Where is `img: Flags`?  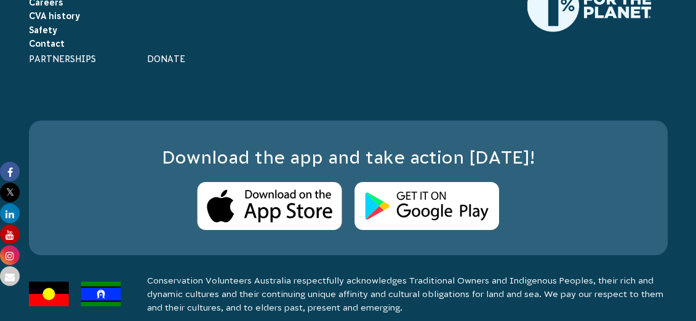
img: Flags is located at coordinates (75, 294).